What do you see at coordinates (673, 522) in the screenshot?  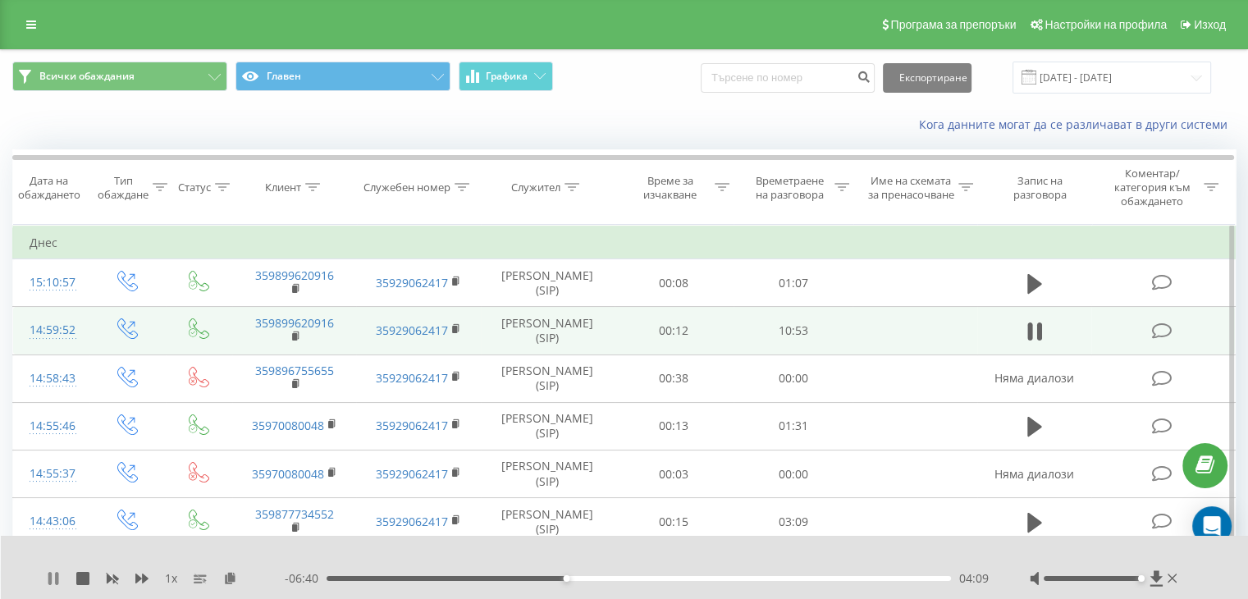 I see `td: 00:15` at bounding box center [673, 522].